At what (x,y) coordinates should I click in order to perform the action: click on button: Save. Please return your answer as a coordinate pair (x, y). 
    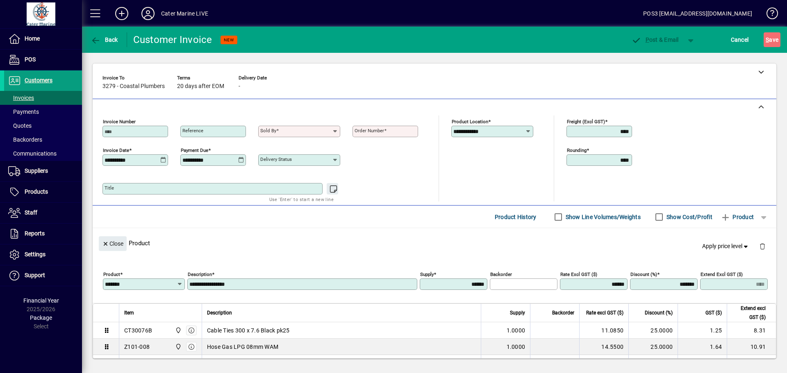
    Looking at the image, I should click on (772, 40).